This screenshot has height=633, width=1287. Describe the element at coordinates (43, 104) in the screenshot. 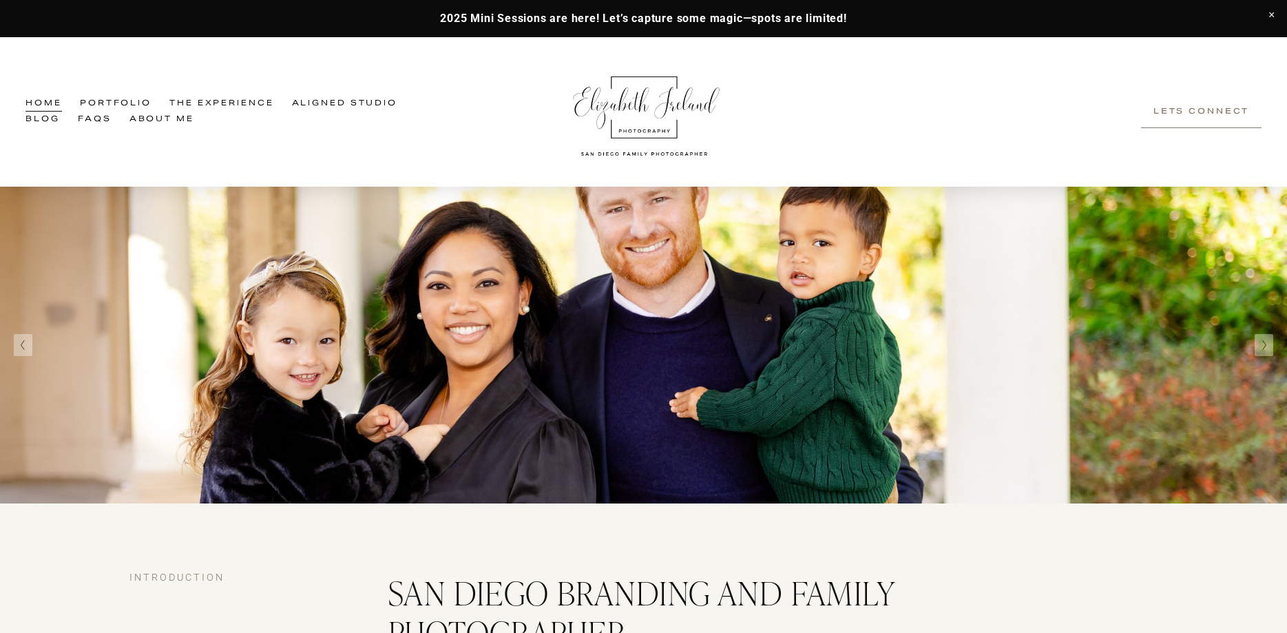

I see `a: Home` at that location.